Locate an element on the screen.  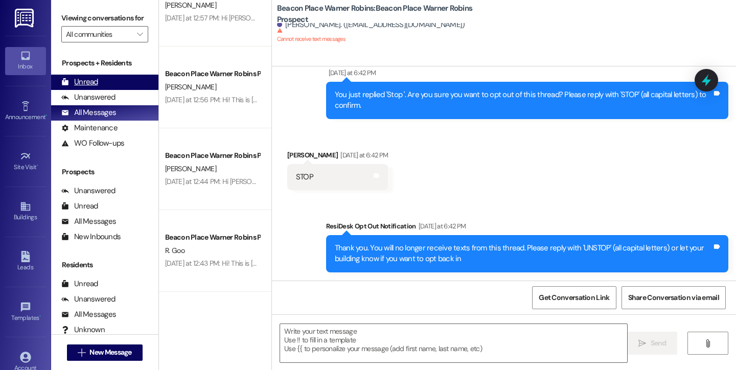
button: Get Conversation Link is located at coordinates (574, 297).